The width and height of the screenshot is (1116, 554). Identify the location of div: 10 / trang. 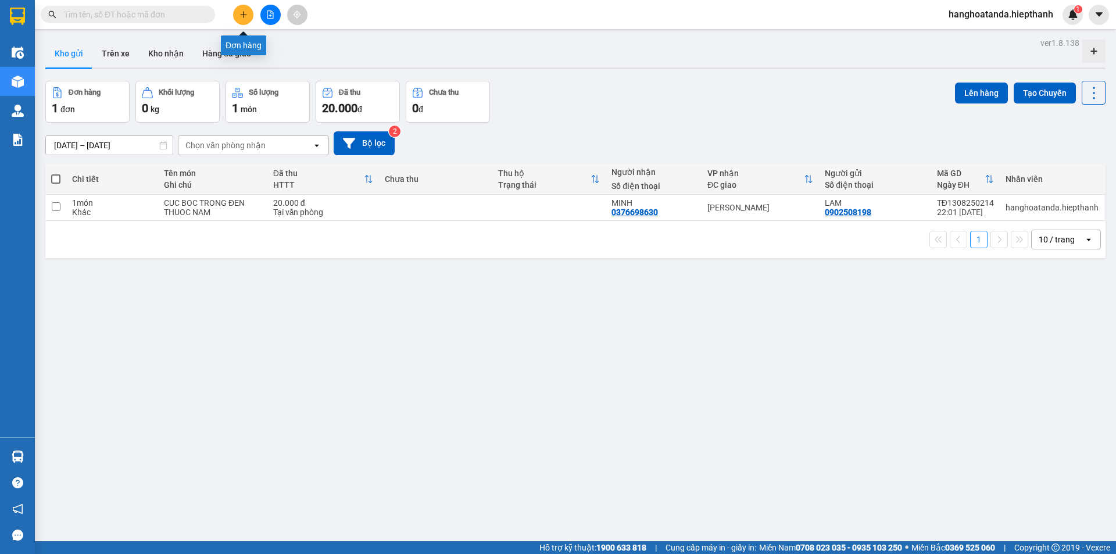
(1057, 240).